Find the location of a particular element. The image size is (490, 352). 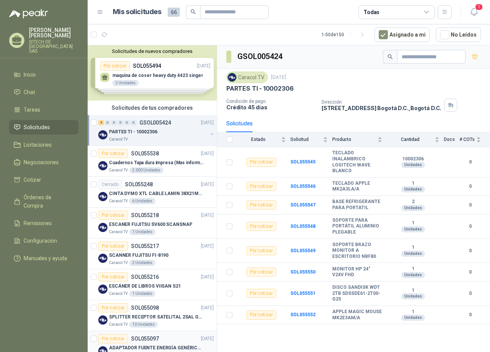

div: Caracol TV is located at coordinates (247, 77).